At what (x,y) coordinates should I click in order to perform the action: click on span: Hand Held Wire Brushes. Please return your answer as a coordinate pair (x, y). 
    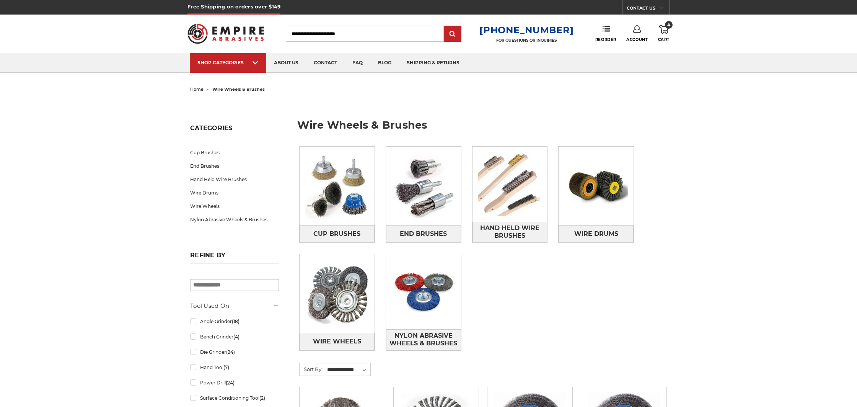
    Looking at the image, I should click on (510, 232).